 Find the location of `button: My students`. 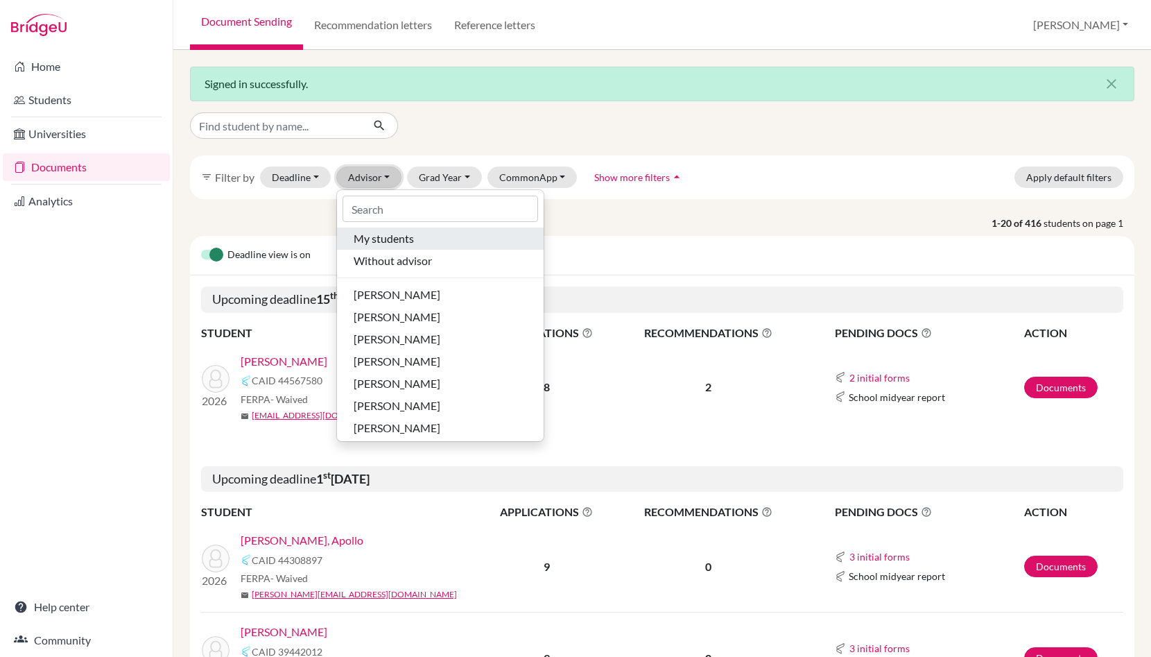

button: My students is located at coordinates (440, 238).